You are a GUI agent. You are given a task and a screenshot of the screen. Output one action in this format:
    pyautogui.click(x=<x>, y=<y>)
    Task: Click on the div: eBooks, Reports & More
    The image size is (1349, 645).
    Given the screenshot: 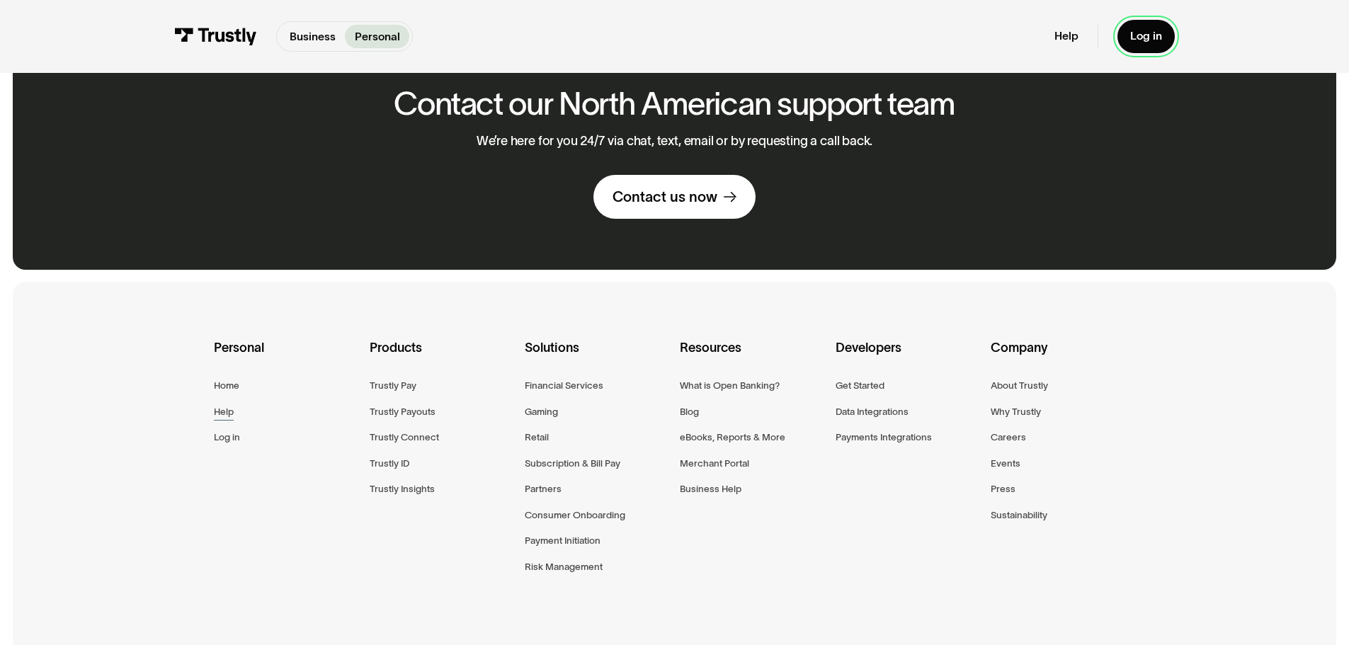 What is the action you would take?
    pyautogui.click(x=732, y=437)
    